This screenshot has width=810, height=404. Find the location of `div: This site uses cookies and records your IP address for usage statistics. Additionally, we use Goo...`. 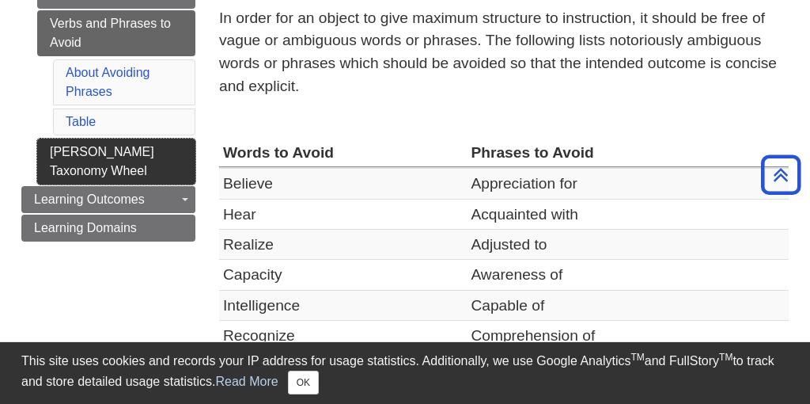

div: This site uses cookies and records your IP address for usage statistics. Additionally, we use Goo... is located at coordinates (405, 373).